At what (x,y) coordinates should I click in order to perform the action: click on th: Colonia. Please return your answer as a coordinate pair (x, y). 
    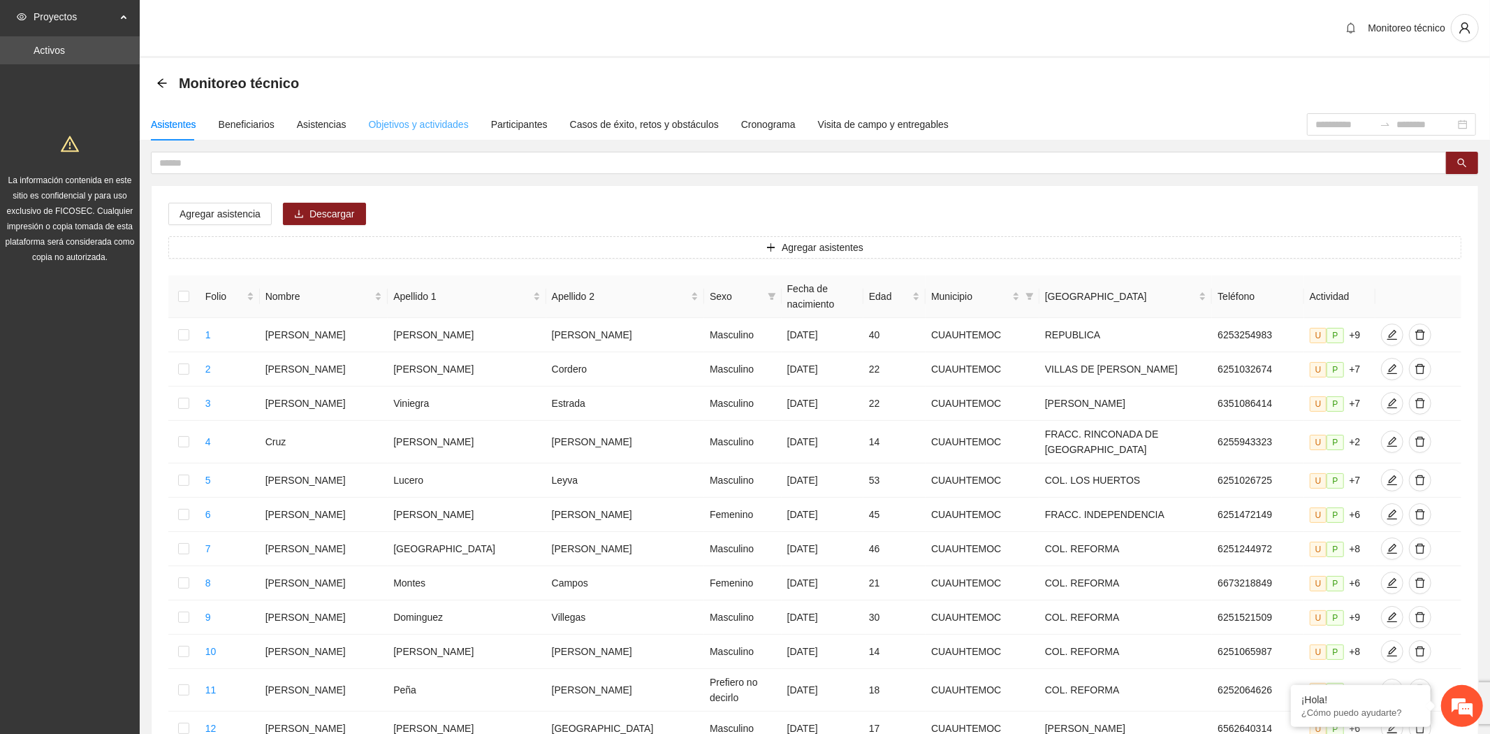
    Looking at the image, I should click on (1126, 296).